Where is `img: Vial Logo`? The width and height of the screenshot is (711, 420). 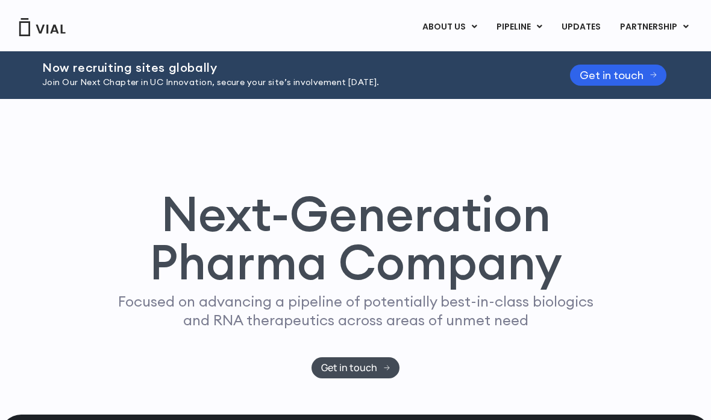 img: Vial Logo is located at coordinates (42, 27).